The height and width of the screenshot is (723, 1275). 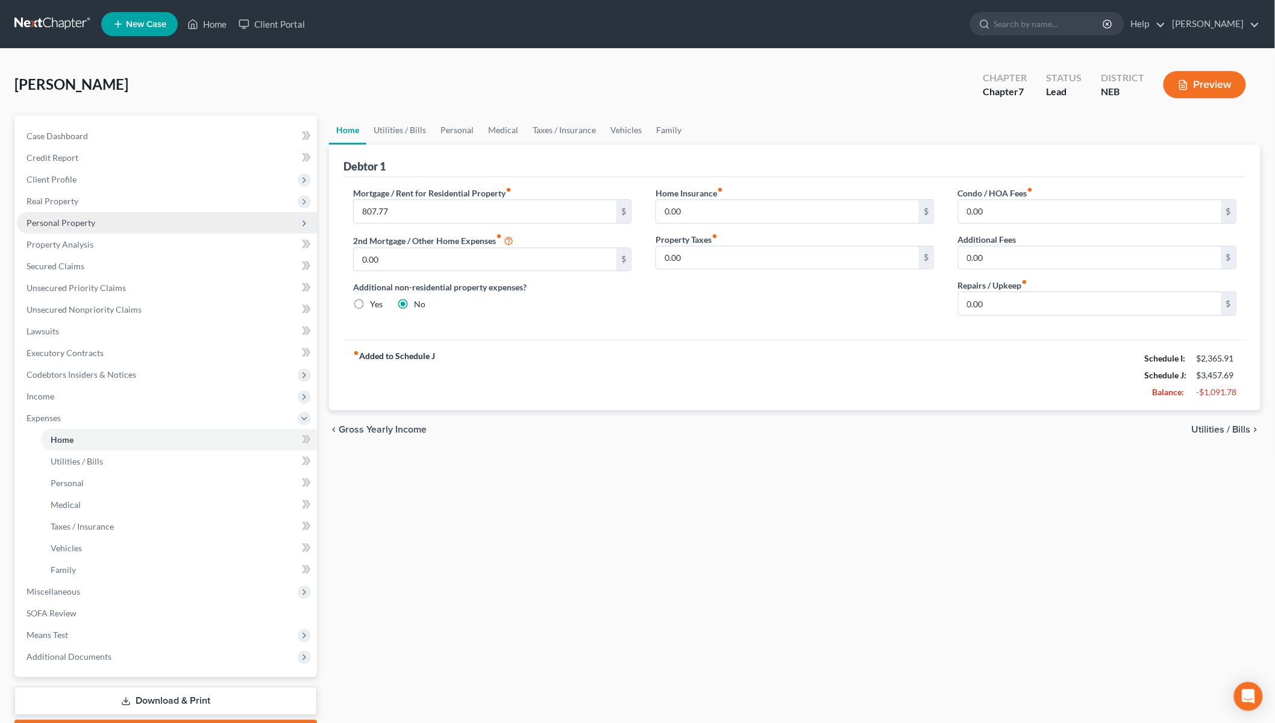 I want to click on a: Download & Print, so click(x=166, y=701).